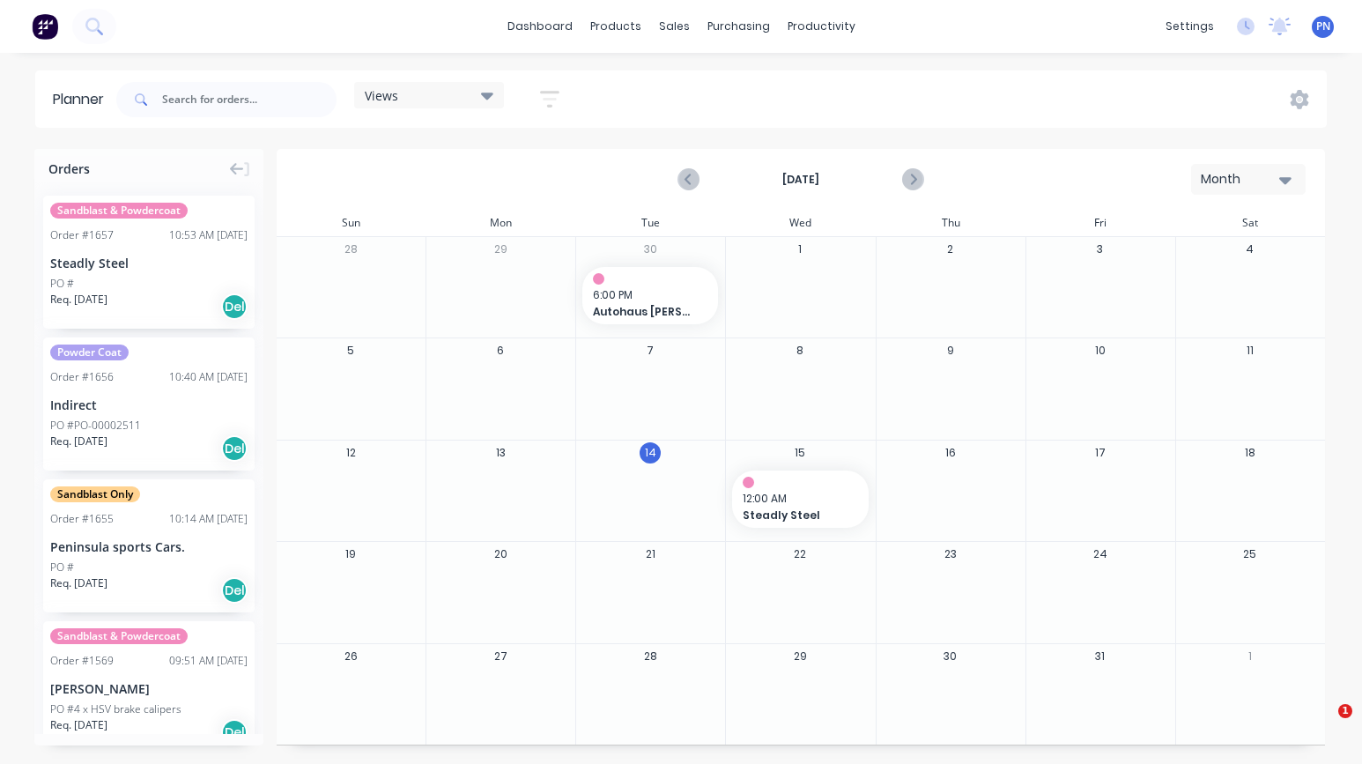 The width and height of the screenshot is (1362, 764). I want to click on span: 12:00 AM, so click(796, 499).